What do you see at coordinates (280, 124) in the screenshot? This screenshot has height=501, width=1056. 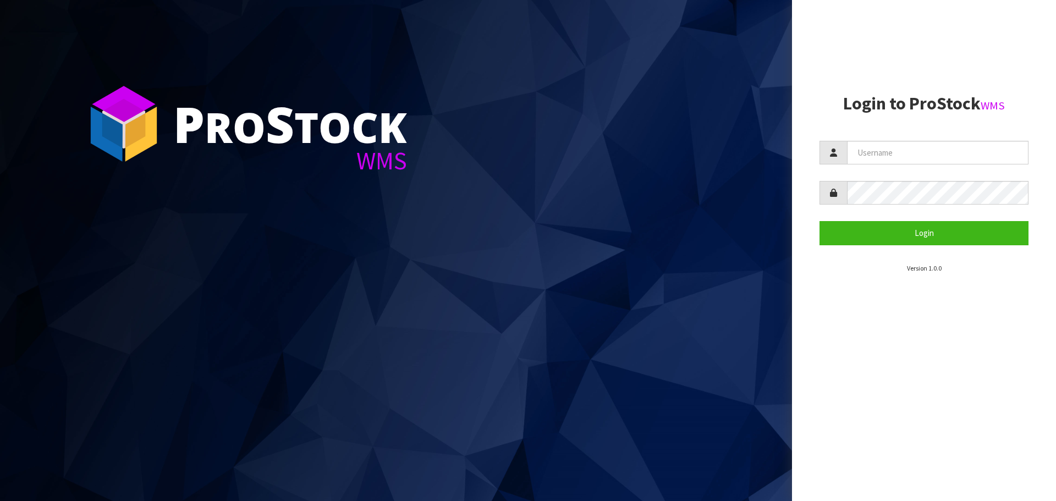 I see `span: S` at bounding box center [280, 124].